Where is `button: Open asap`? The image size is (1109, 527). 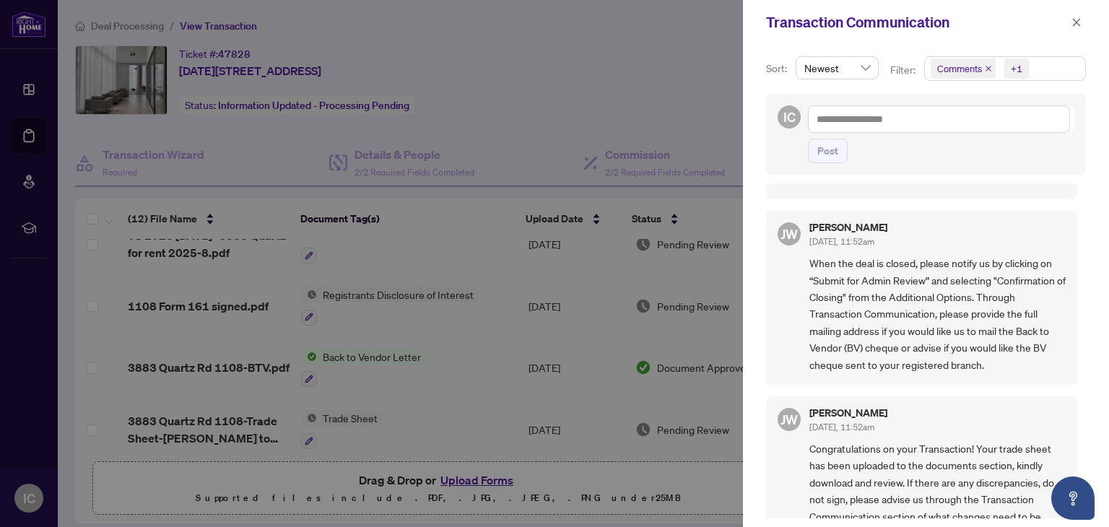
button: Open asap is located at coordinates (1072, 498).